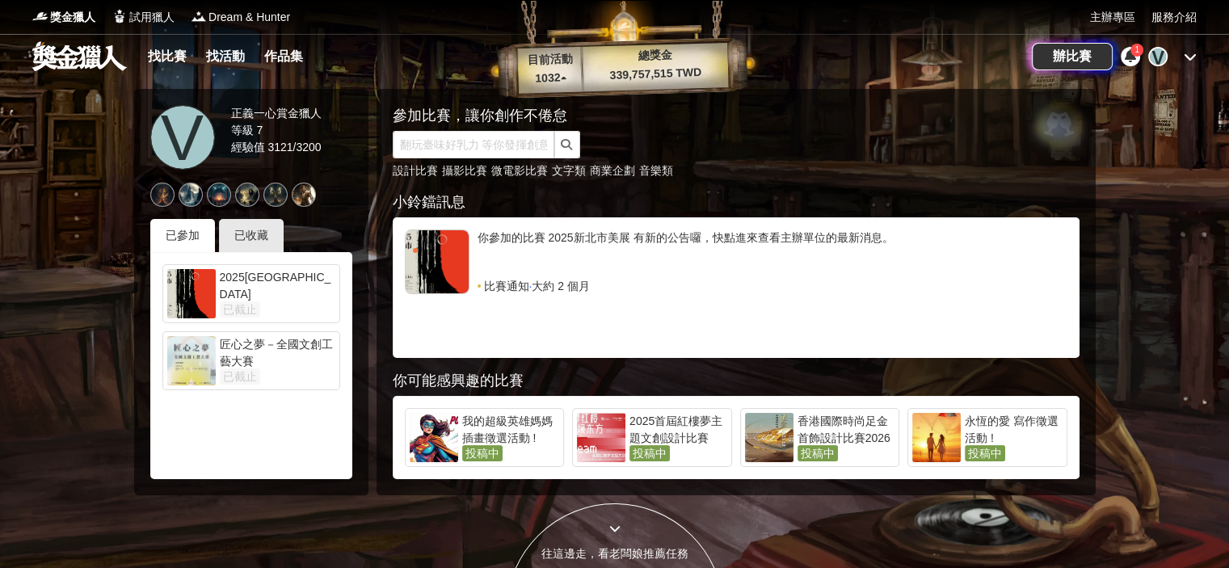 The width and height of the screenshot is (1229, 568). What do you see at coordinates (249, 17) in the screenshot?
I see `span: Dream & Hunter` at bounding box center [249, 17].